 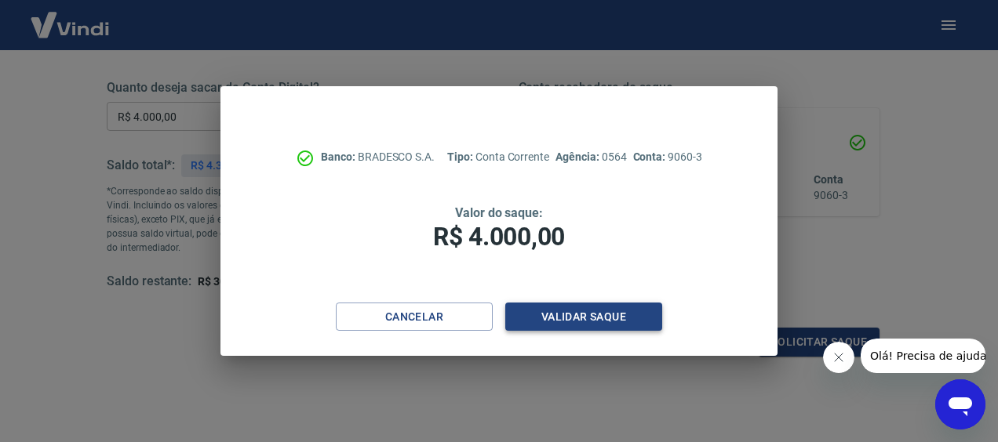 I want to click on span: Valor do saque:, so click(x=499, y=213).